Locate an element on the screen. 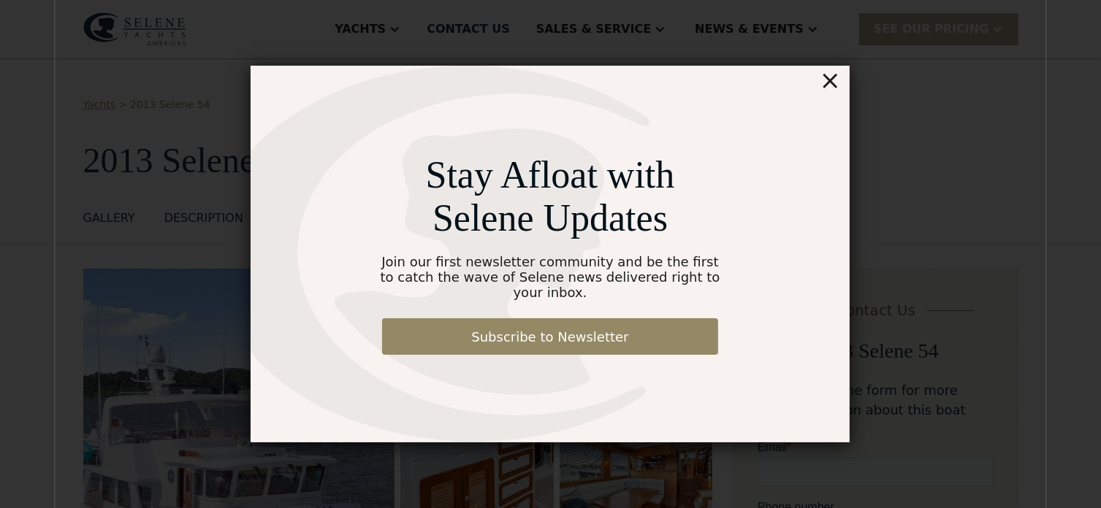  input: I want to subscribe to your Newsletter.Unsubscribe any time by clicking the link at the bottom of... is located at coordinates (8, 329).